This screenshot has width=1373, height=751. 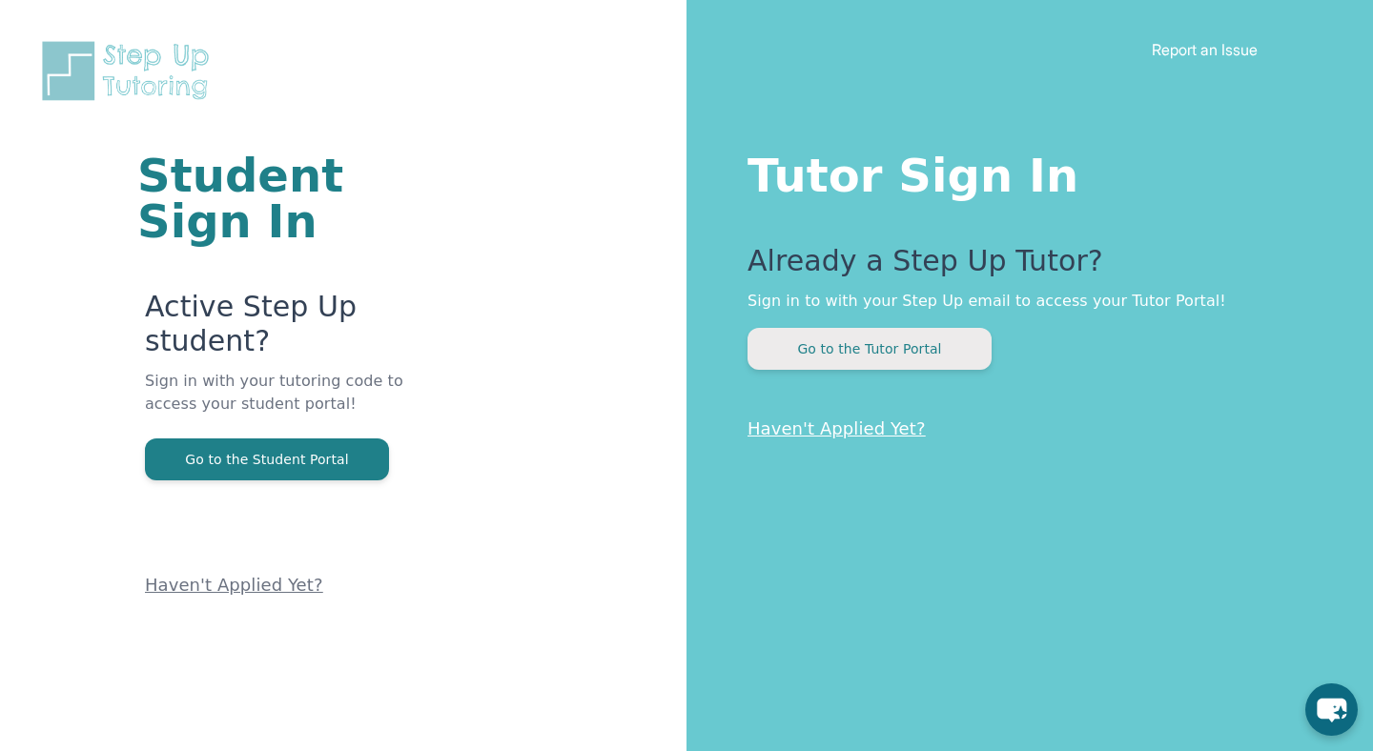 What do you see at coordinates (267, 459) in the screenshot?
I see `button: Go to the Student Portal` at bounding box center [267, 459].